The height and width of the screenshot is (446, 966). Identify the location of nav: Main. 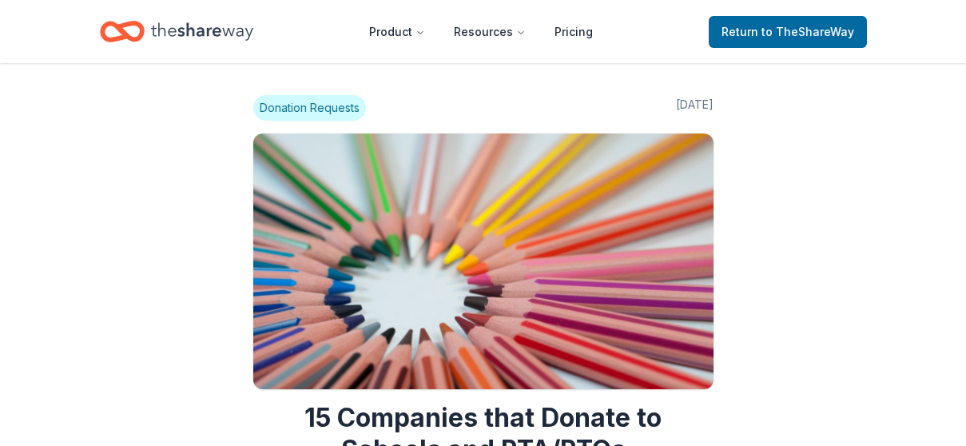
(481, 31).